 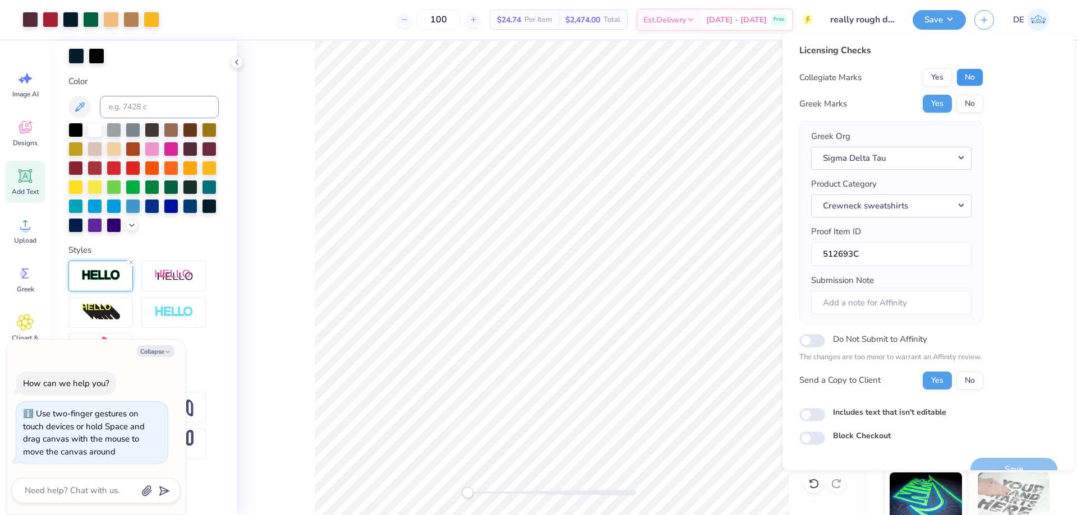 What do you see at coordinates (880, 339) in the screenshot?
I see `label: Do Not Submit to Affinity` at bounding box center [880, 339].